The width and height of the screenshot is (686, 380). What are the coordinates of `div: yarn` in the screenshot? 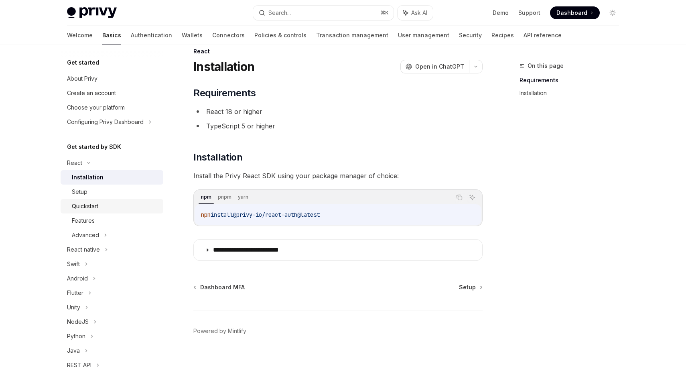 It's located at (243, 197).